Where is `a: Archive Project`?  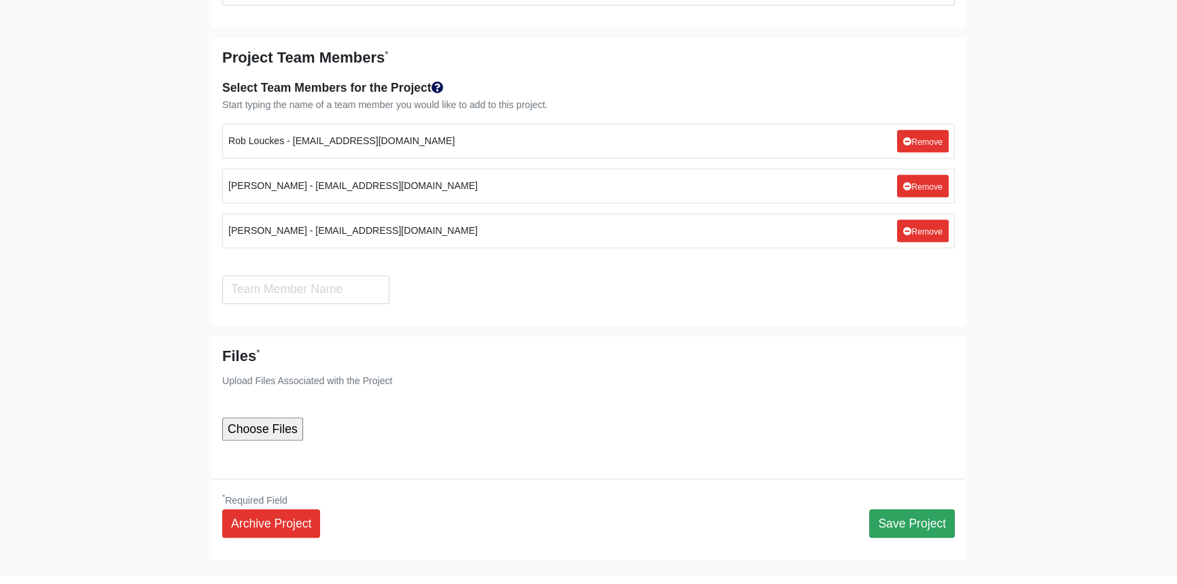
a: Archive Project is located at coordinates (271, 523).